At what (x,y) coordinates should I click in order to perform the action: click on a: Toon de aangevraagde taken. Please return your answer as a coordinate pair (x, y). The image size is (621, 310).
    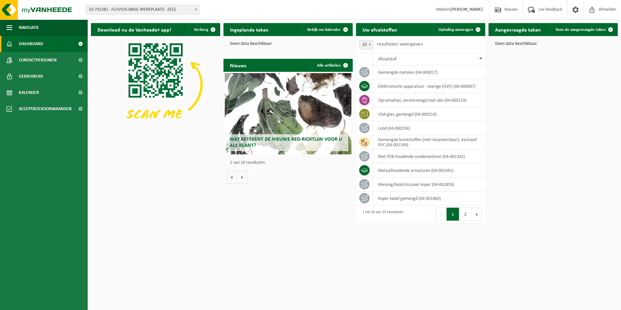
    Looking at the image, I should click on (583, 30).